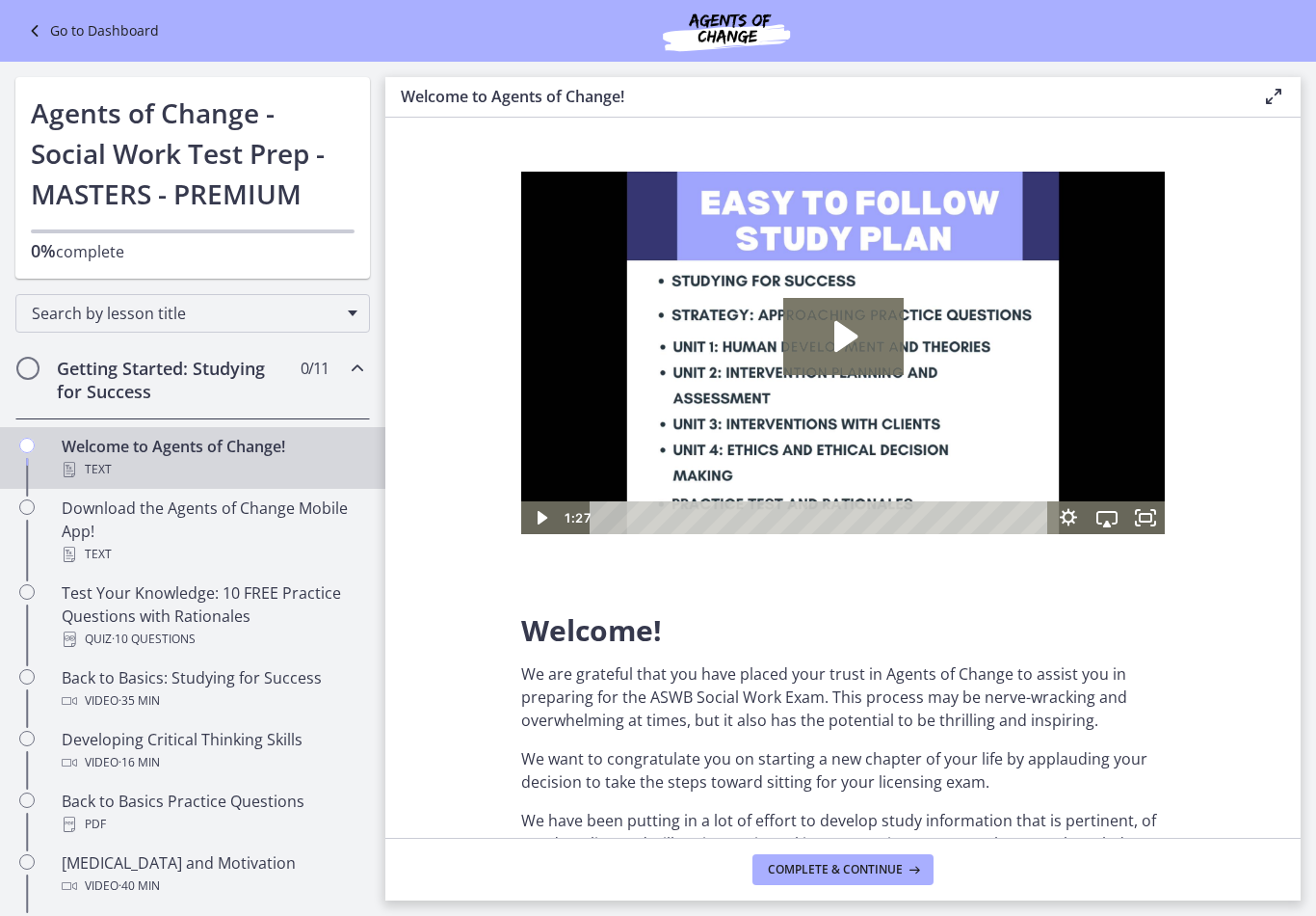 The height and width of the screenshot is (916, 1316). Describe the element at coordinates (212, 825) in the screenshot. I see `div: PDF` at that location.